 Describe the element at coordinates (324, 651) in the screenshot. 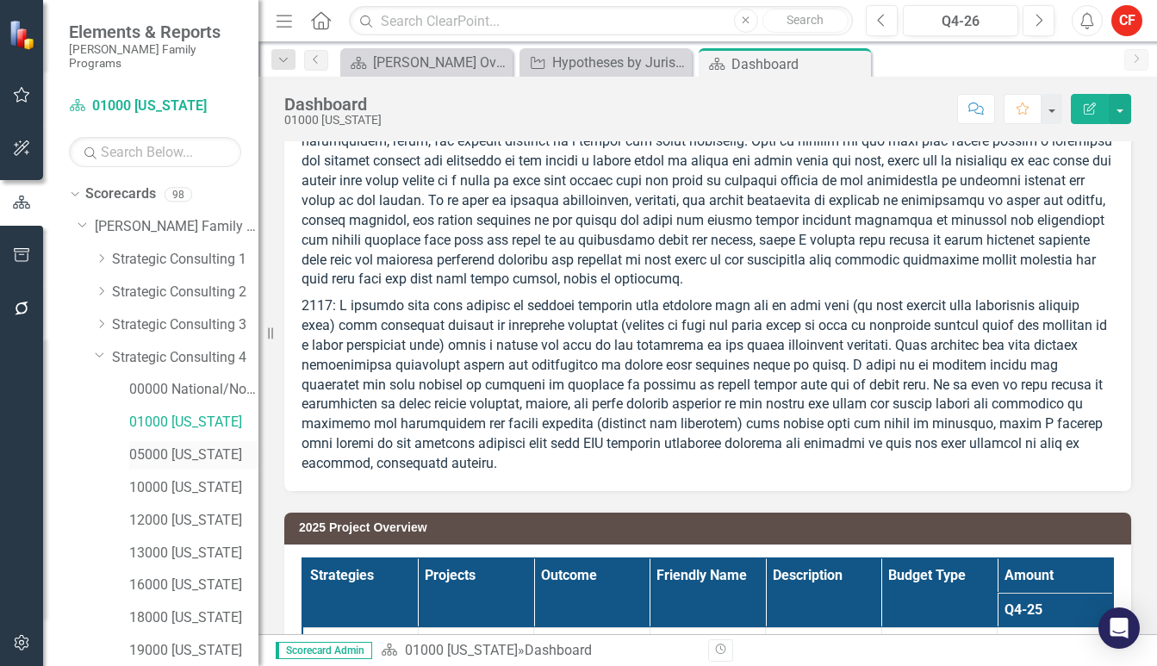

I see `span: Scorecard Admin` at that location.